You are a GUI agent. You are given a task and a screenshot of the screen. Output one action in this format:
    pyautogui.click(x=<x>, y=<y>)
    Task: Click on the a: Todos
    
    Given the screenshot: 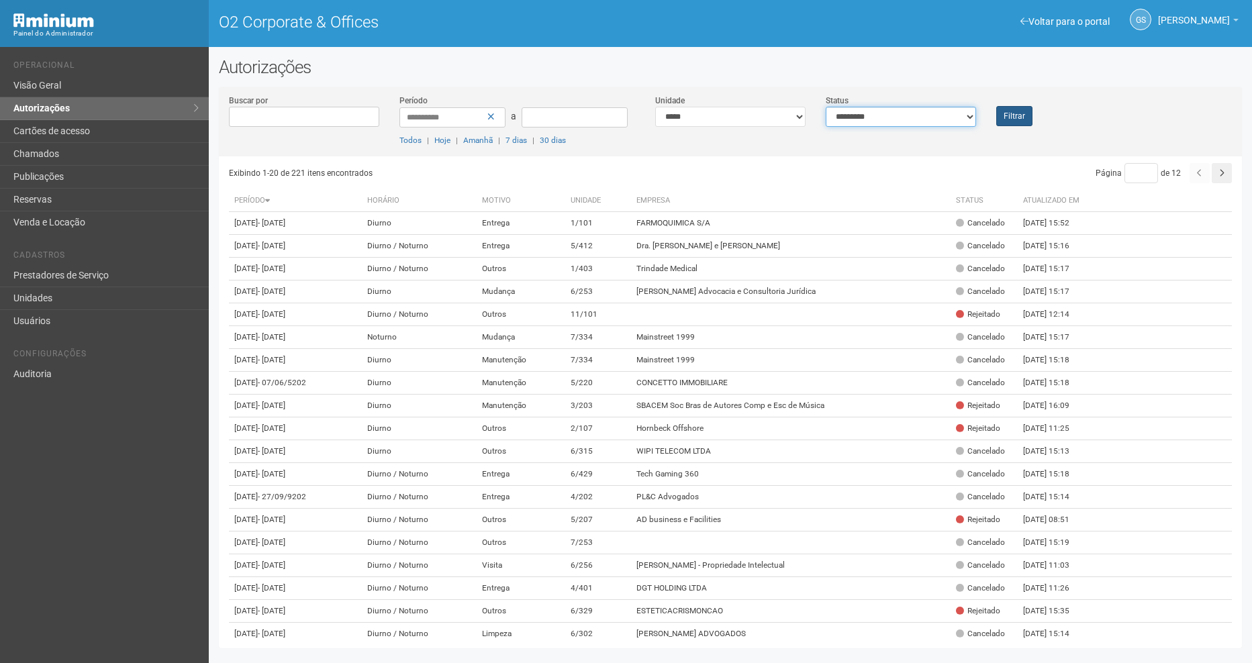 What is the action you would take?
    pyautogui.click(x=410, y=140)
    